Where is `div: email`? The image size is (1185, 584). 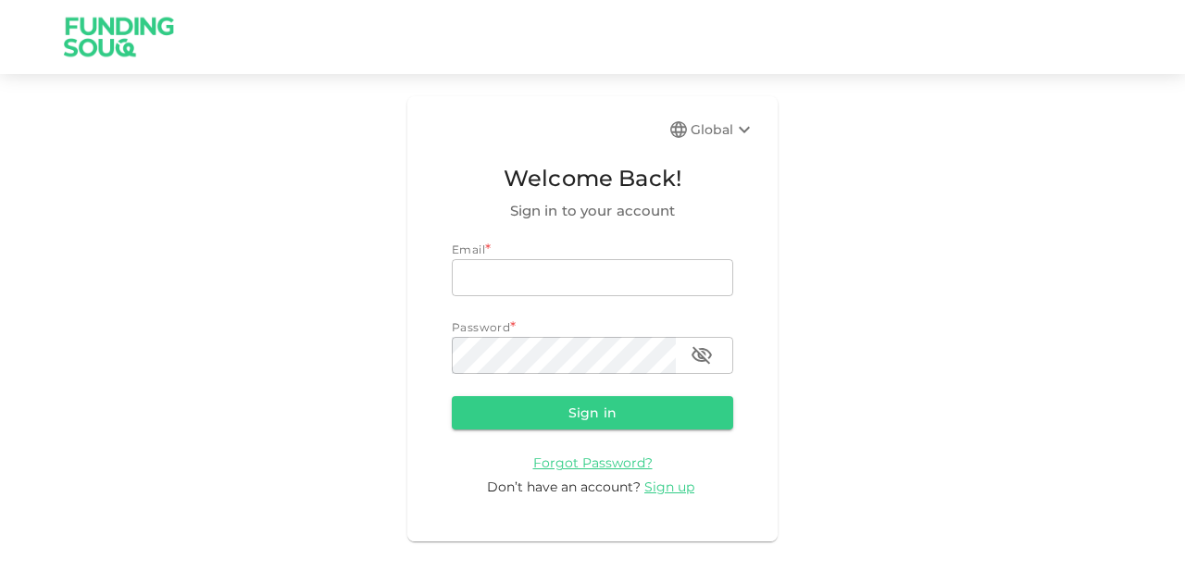
div: email is located at coordinates (592, 278).